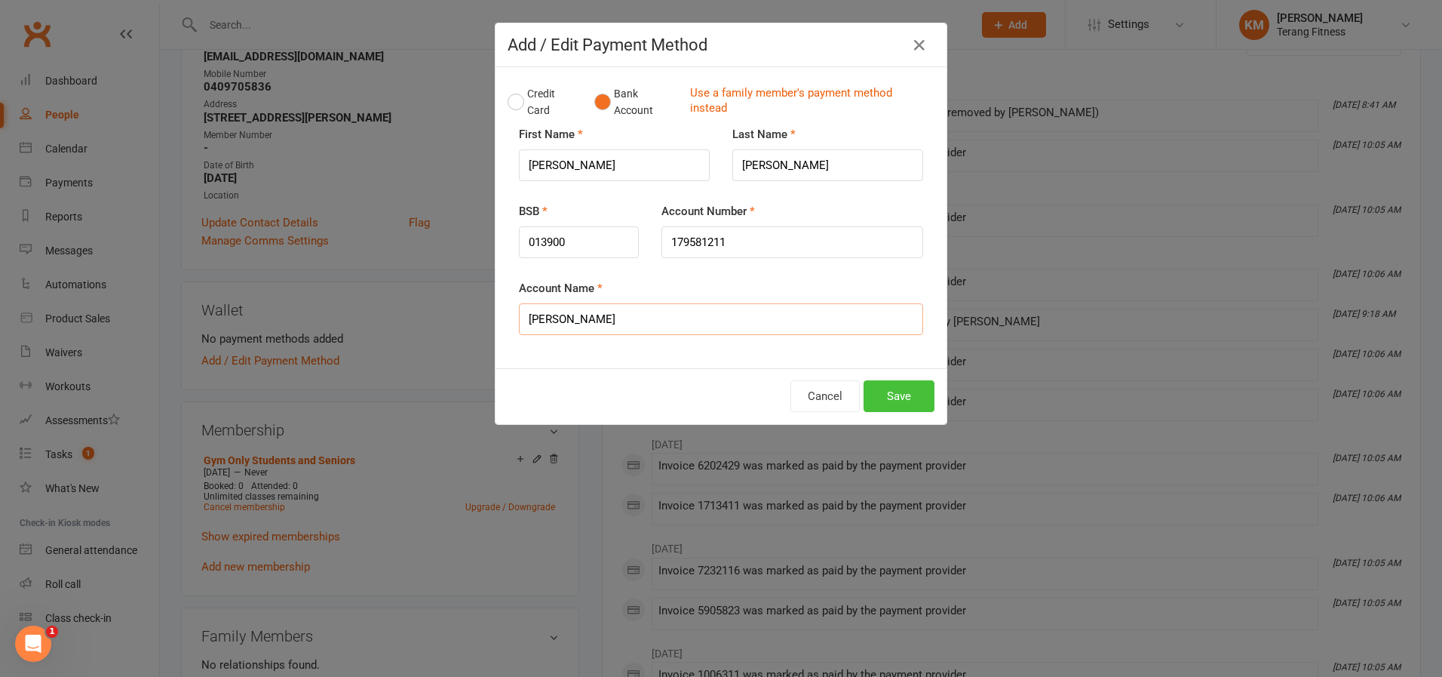  I want to click on button: Save, so click(899, 396).